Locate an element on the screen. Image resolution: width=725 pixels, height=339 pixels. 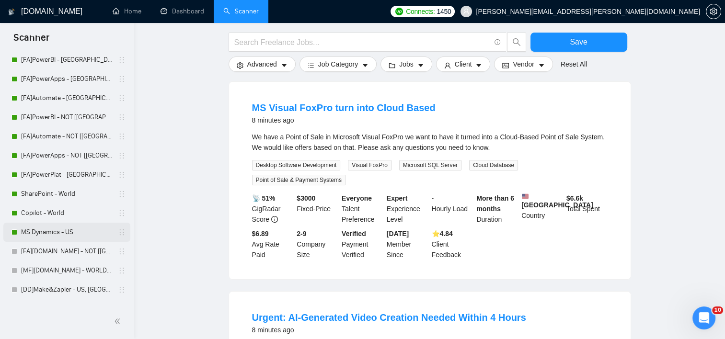
b: $ 6.6k is located at coordinates (575, 198).